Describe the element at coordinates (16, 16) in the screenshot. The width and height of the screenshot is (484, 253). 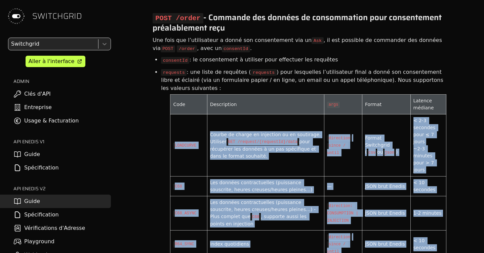
I see `img: Switchgrid Logo` at that location.